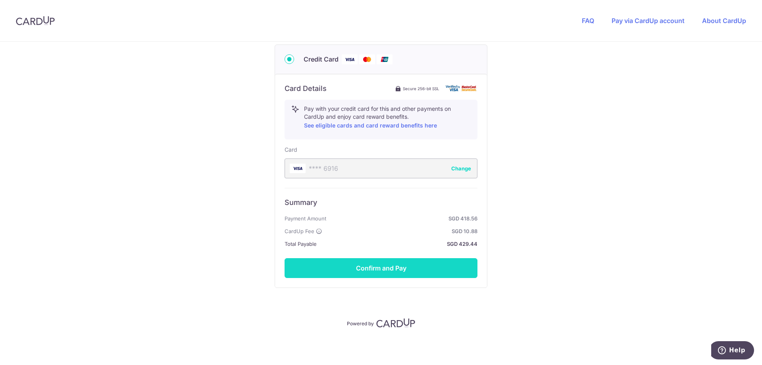 This screenshot has width=762, height=365. What do you see at coordinates (360, 323) in the screenshot?
I see `p: Powered by` at bounding box center [360, 323].